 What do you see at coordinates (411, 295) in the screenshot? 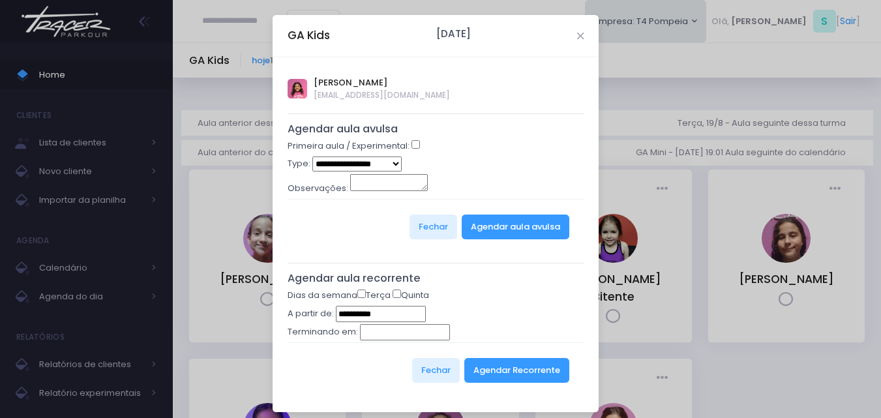
I see `label: Quinta` at bounding box center [411, 295].